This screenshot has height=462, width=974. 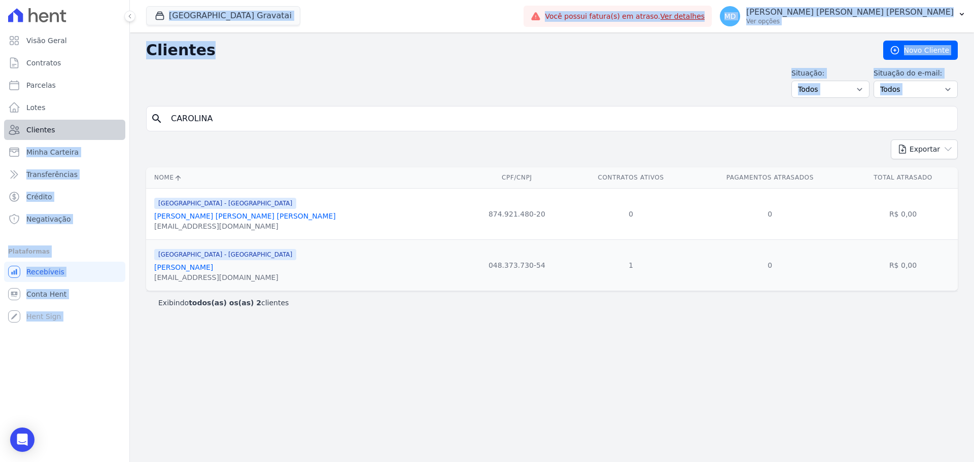 What do you see at coordinates (730, 16) in the screenshot?
I see `span: MD` at bounding box center [730, 16].